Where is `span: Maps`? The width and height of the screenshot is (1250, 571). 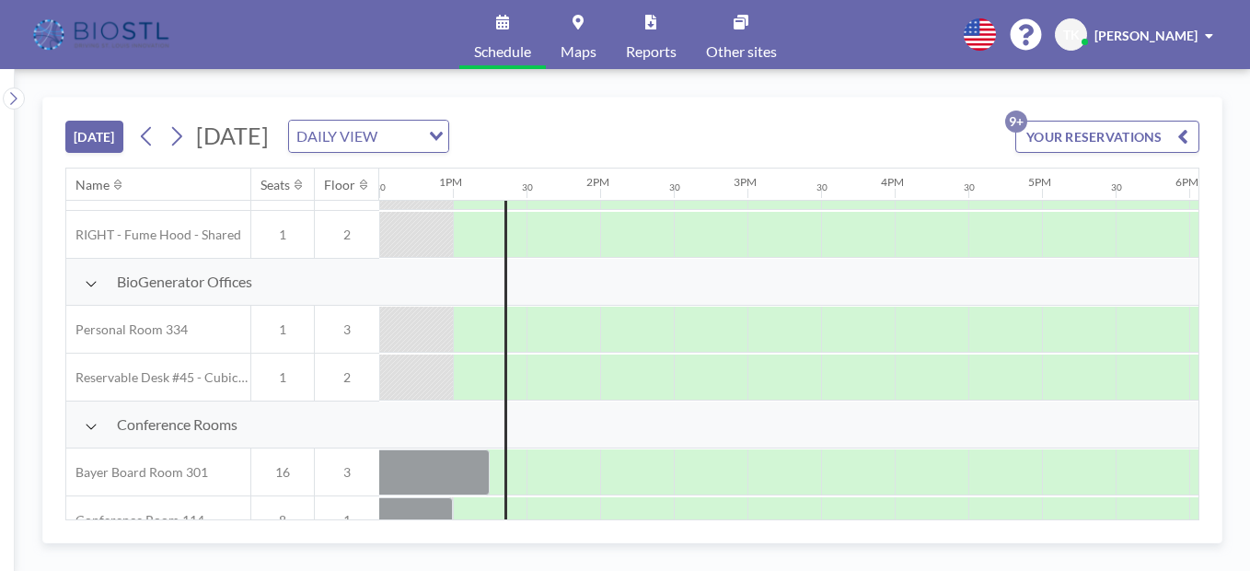 span: Maps is located at coordinates (578, 52).